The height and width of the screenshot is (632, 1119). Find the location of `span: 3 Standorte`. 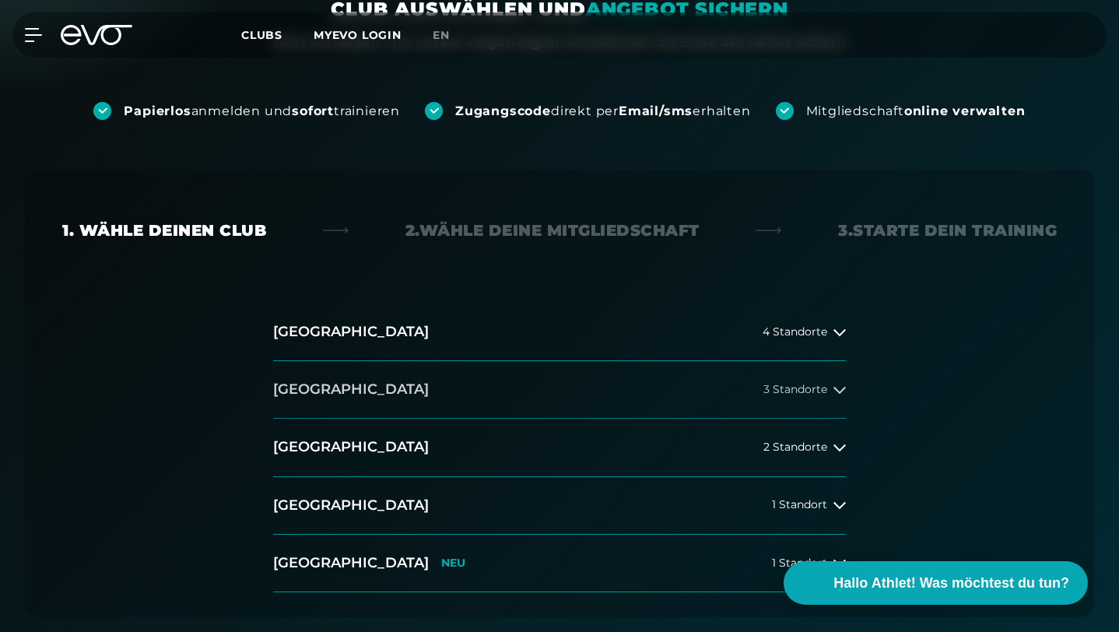

span: 3 Standorte is located at coordinates (795, 389).